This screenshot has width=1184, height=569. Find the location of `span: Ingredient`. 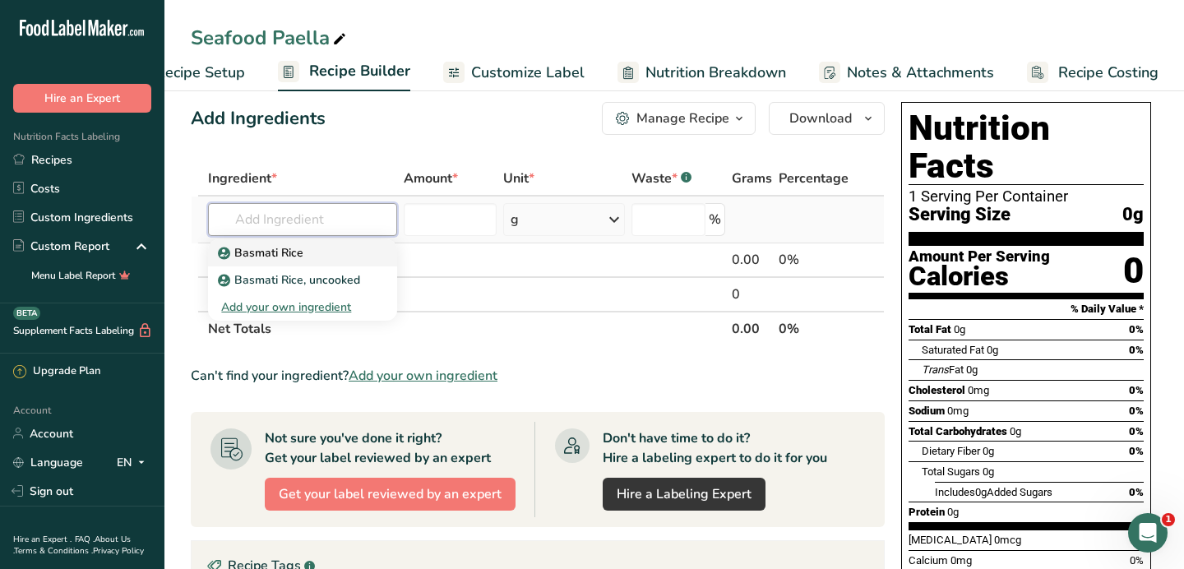

span: Ingredient is located at coordinates (243, 178).